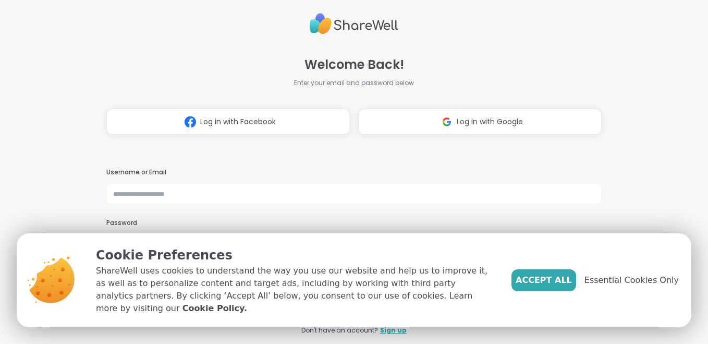 The image size is (708, 344). I want to click on a: Sign up, so click(393, 330).